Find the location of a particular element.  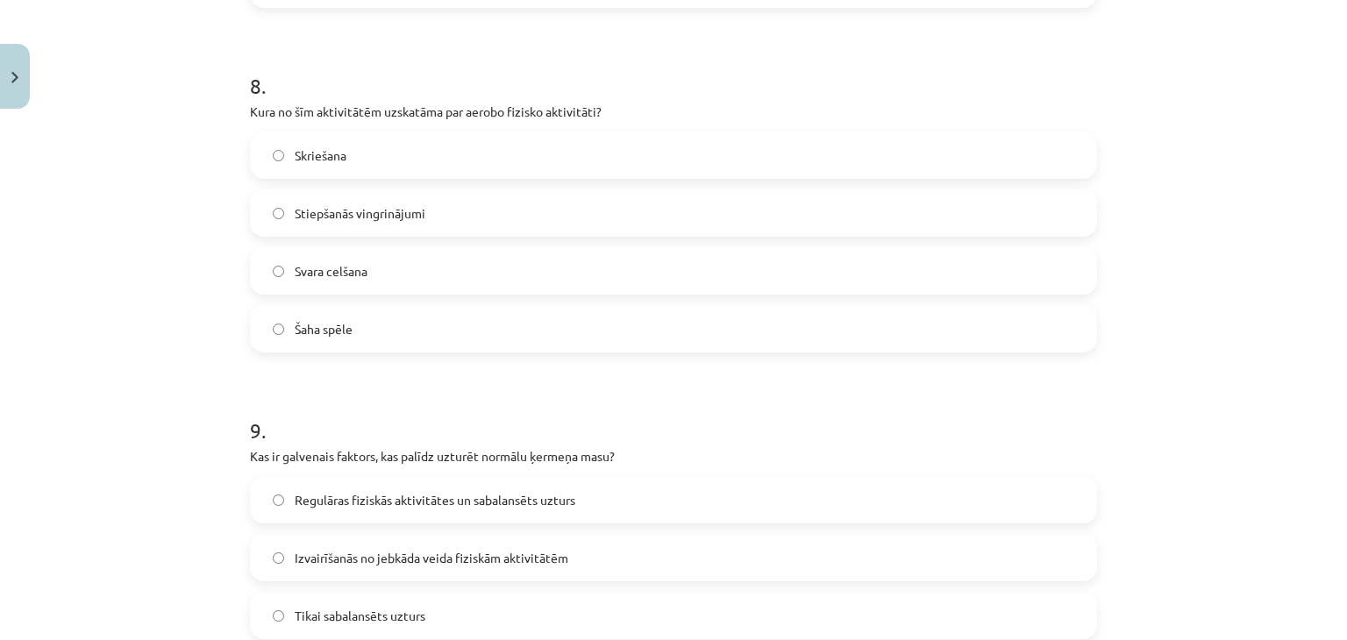

h1: 9 . is located at coordinates (673, 415).